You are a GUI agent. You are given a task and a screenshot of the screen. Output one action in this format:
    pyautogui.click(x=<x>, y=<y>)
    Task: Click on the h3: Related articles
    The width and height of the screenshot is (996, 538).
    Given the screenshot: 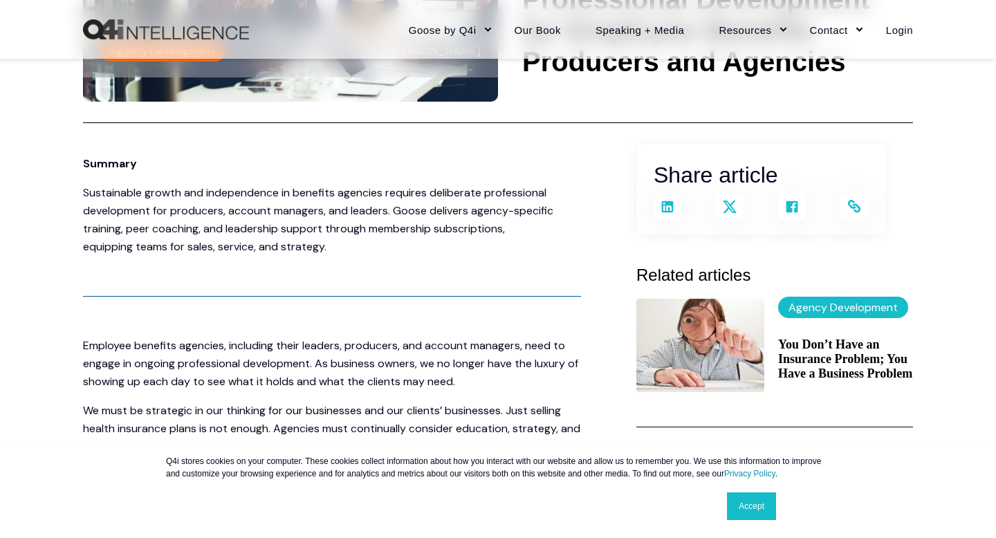 What is the action you would take?
    pyautogui.click(x=774, y=275)
    